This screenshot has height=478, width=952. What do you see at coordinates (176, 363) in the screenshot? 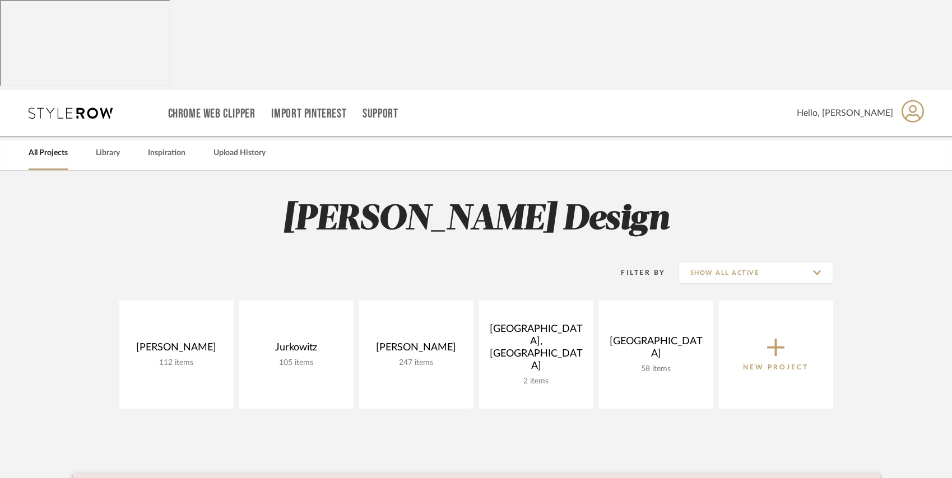
I see `div: 112 items` at bounding box center [176, 363].